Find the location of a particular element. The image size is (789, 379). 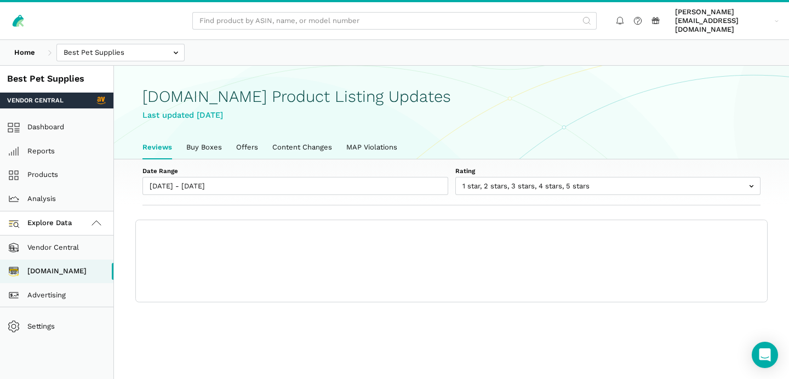

a: MAP Violations is located at coordinates (371, 147).